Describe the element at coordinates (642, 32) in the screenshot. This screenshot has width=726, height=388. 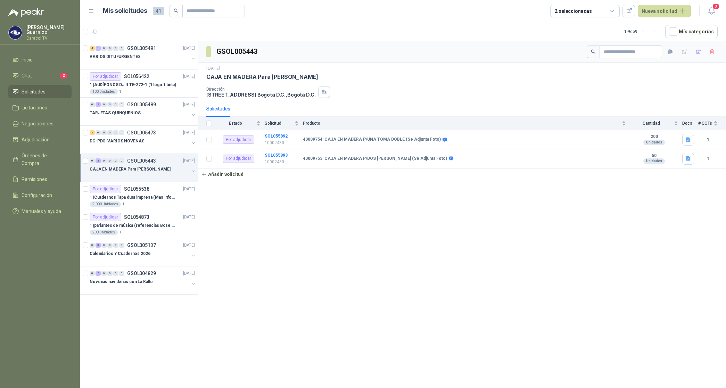
I see `div: 1 - 9 de 9` at that location.